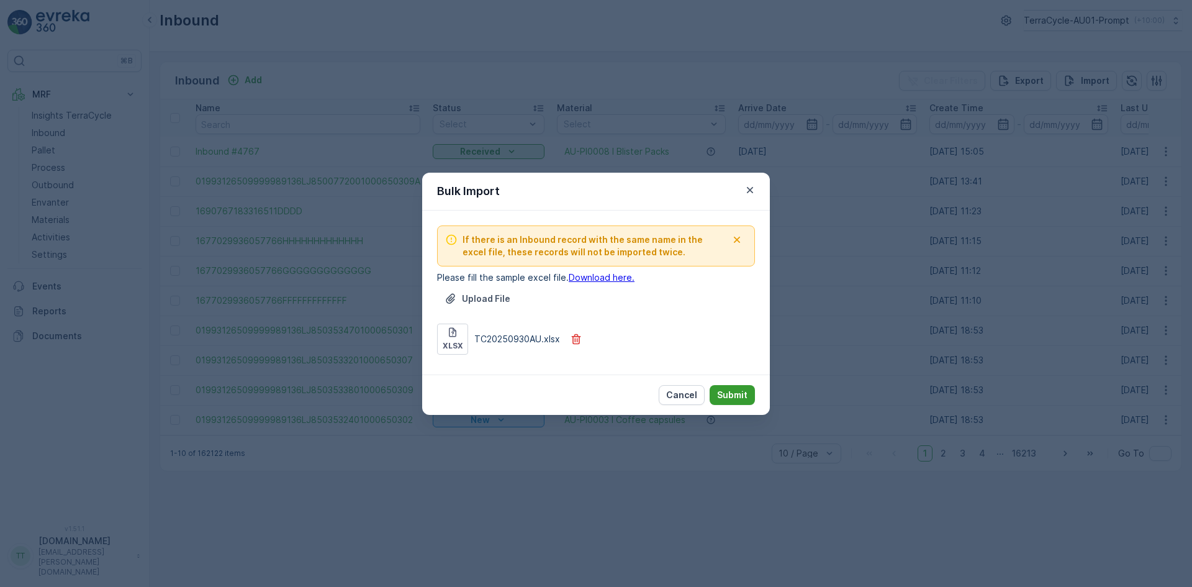 The height and width of the screenshot is (587, 1192). Describe the element at coordinates (595, 246) in the screenshot. I see `span: If there is an Inbound record with the same name in the excel file, these records will not be imp...` at that location.